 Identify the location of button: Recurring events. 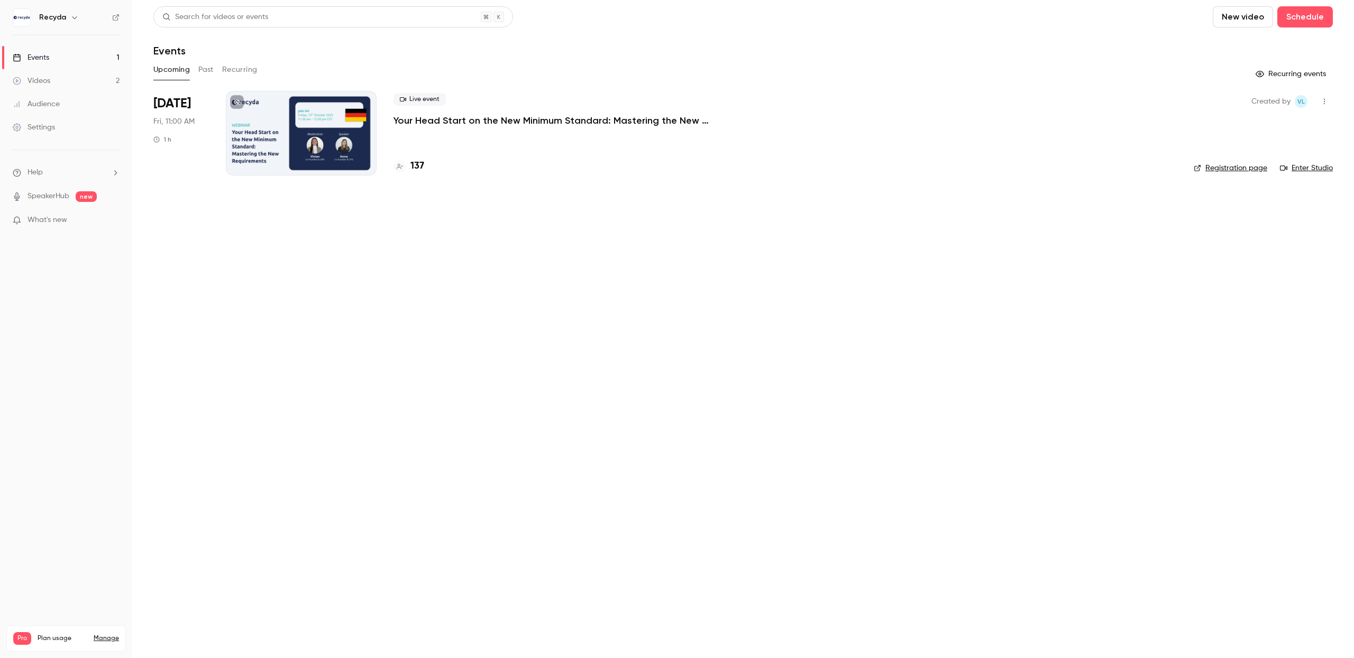
(1291, 74).